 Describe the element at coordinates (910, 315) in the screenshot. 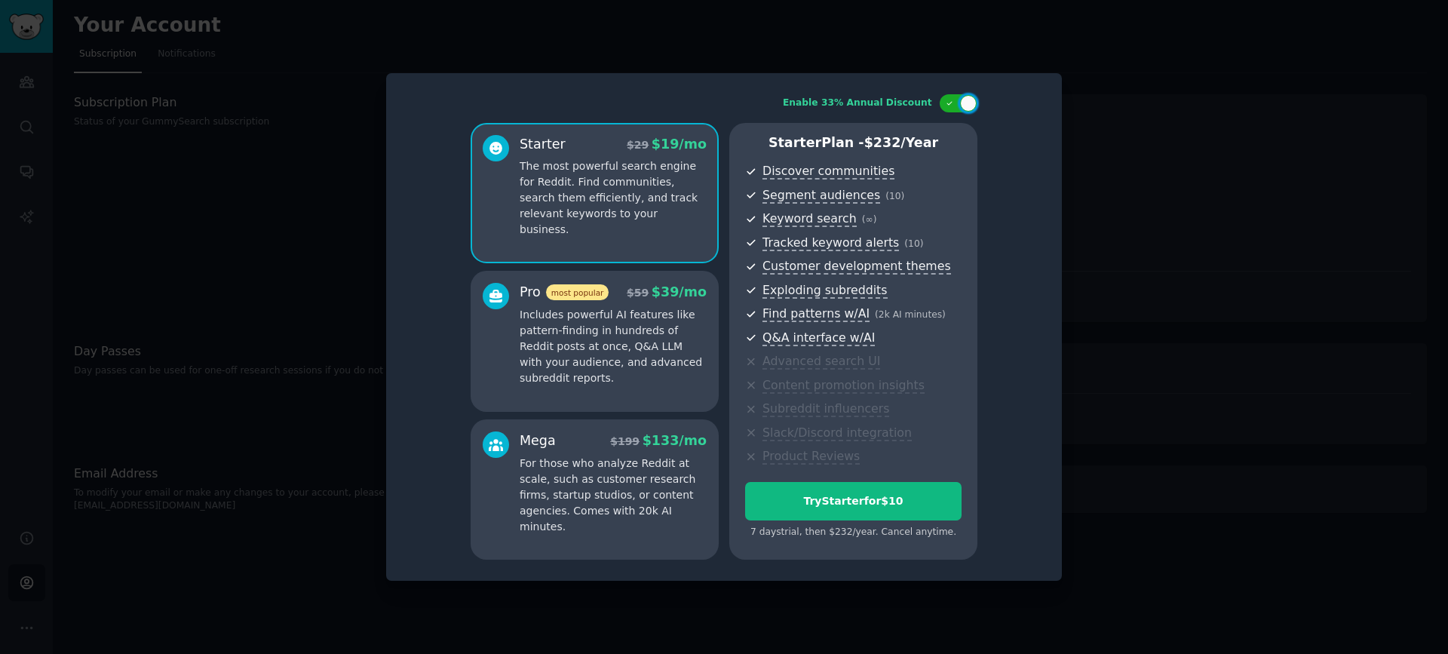

I see `span: ( 2k AI minutes )` at that location.